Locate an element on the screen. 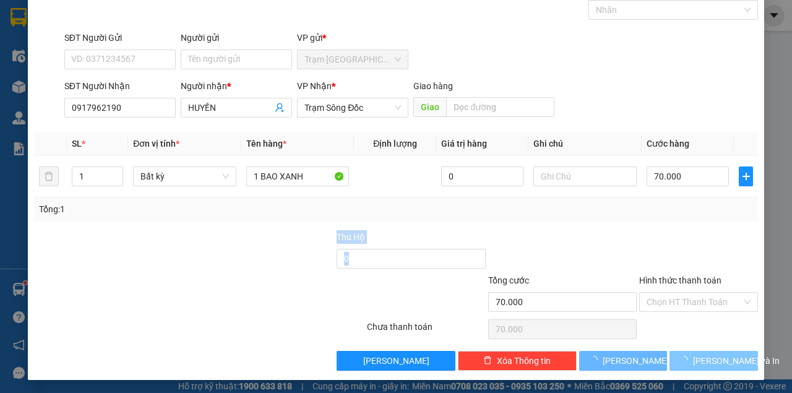 This screenshot has height=393, width=792. input: Dọc đường is located at coordinates (500, 107).